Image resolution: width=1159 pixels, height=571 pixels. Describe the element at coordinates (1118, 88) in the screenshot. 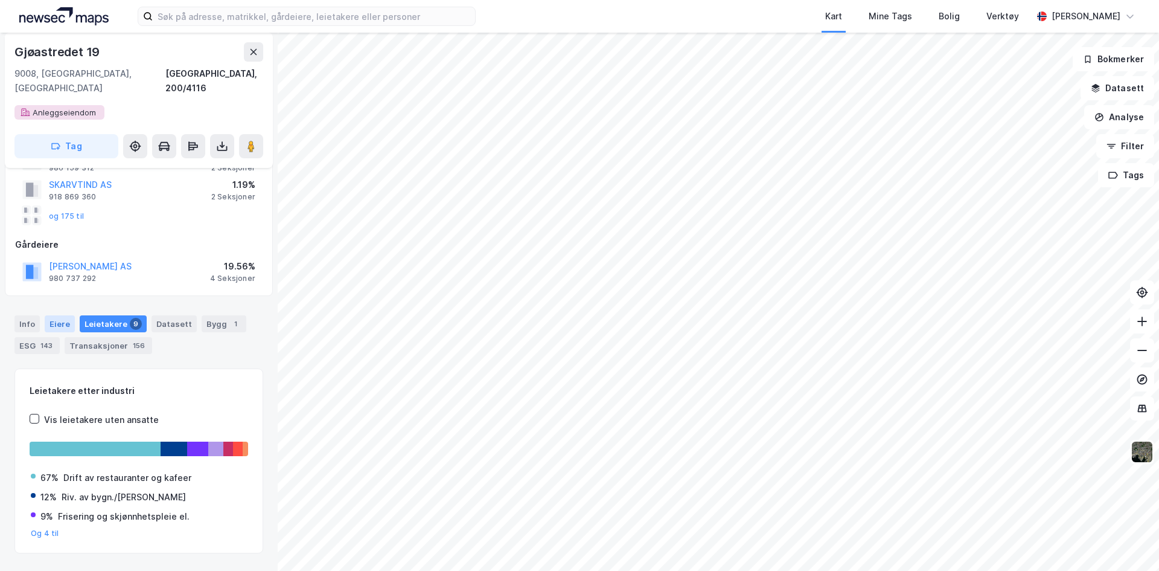

I see `button: Datasett` at that location.